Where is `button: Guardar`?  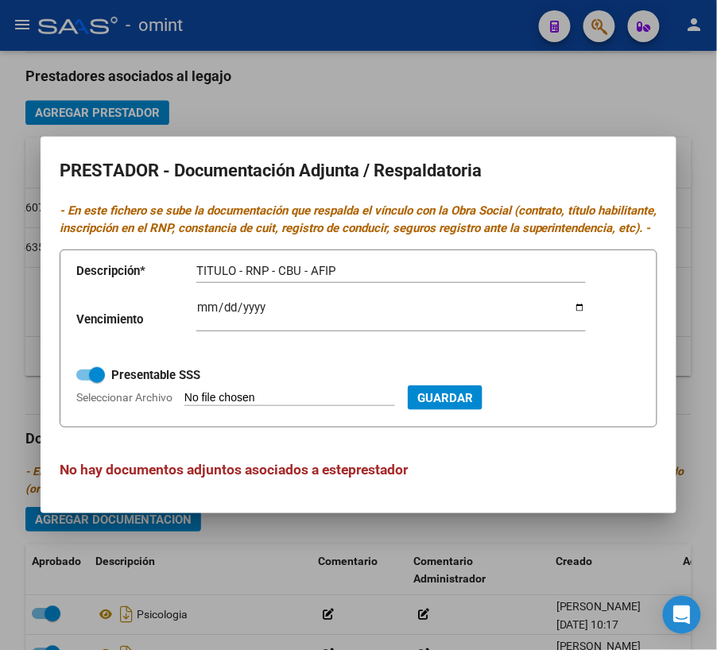
button: Guardar is located at coordinates (445, 398).